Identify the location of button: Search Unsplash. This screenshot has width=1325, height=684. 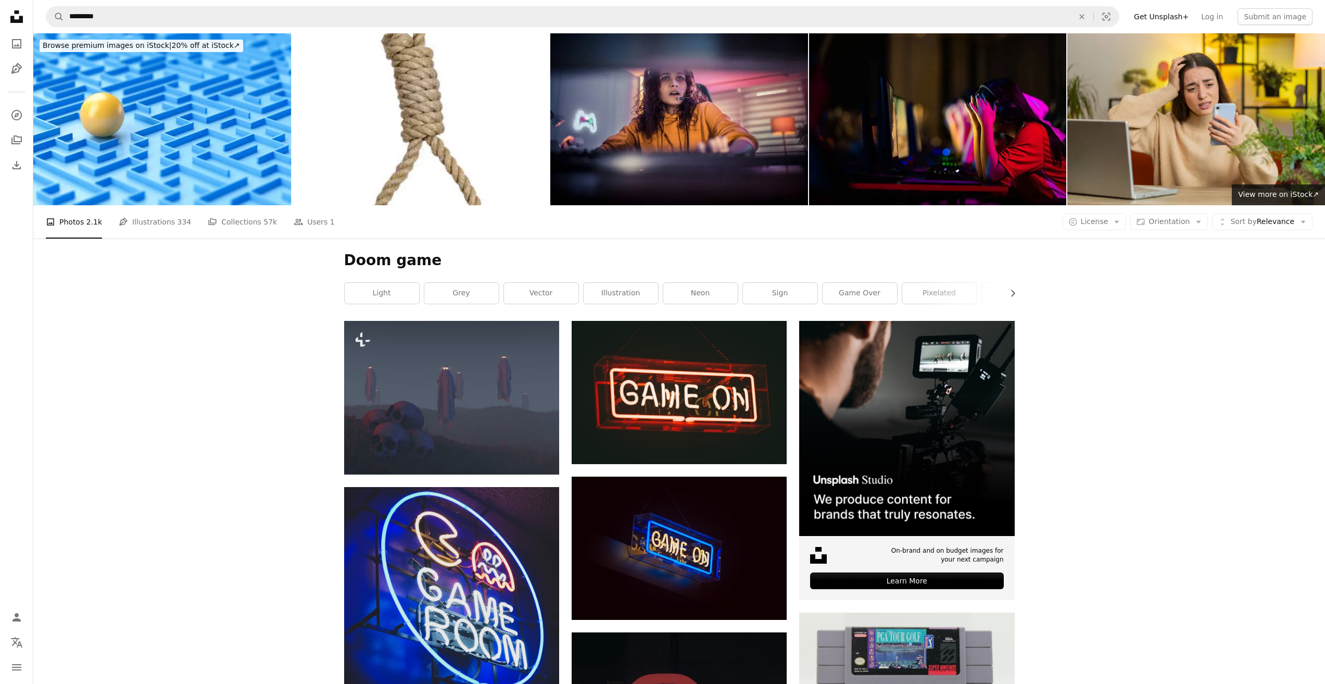
(55, 17).